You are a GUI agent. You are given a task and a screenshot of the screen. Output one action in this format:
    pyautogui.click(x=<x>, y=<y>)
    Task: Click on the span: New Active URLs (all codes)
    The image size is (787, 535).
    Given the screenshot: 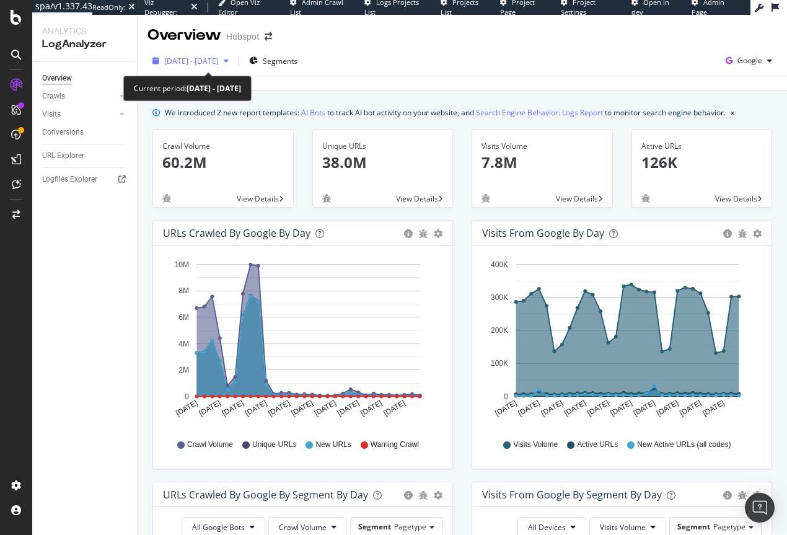 What is the action you would take?
    pyautogui.click(x=683, y=444)
    